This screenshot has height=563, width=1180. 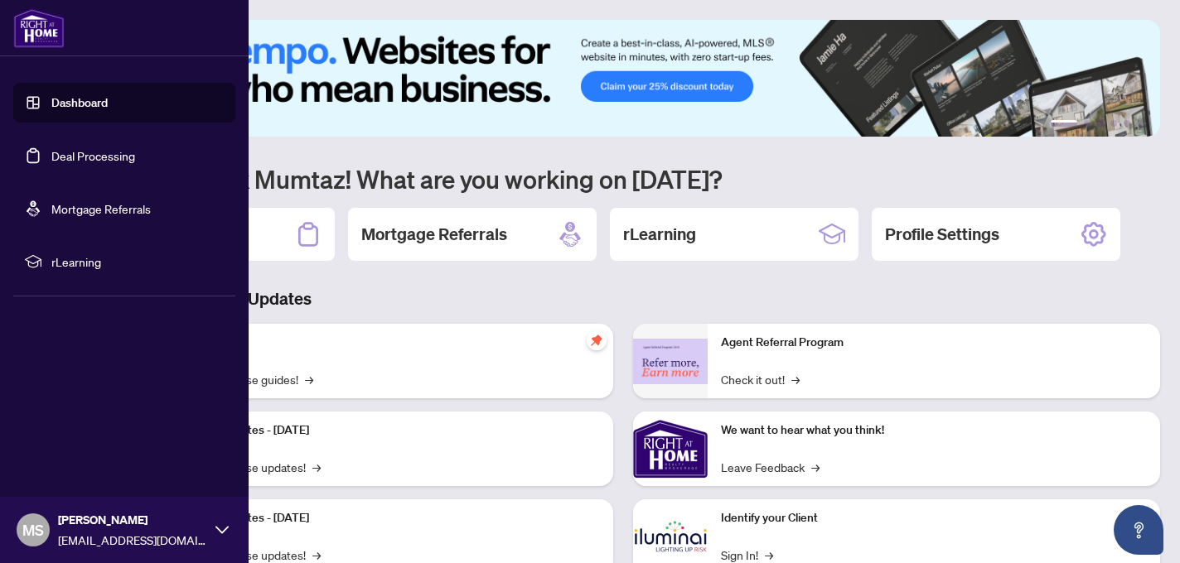 I want to click on p: Identify your Client, so click(x=934, y=519).